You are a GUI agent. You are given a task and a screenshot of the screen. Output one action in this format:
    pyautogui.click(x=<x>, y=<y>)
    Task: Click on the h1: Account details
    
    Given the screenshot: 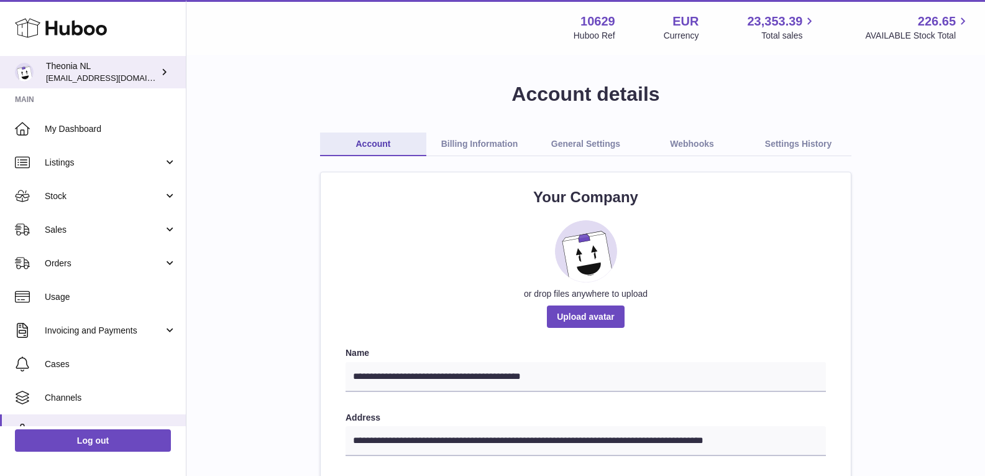 What is the action you would take?
    pyautogui.click(x=586, y=94)
    